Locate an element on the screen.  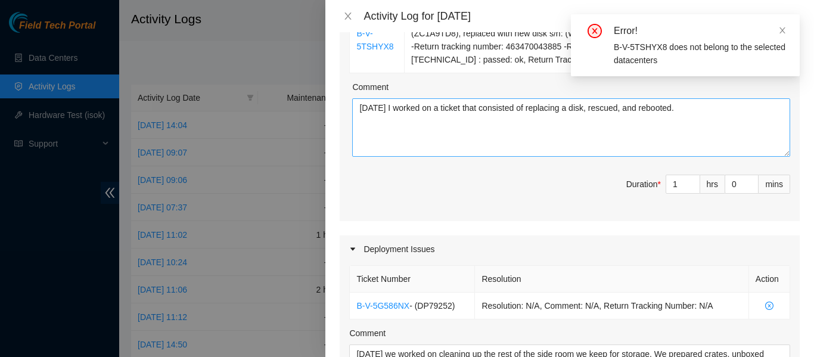
a: B-V-5G586NX is located at coordinates (383, 306).